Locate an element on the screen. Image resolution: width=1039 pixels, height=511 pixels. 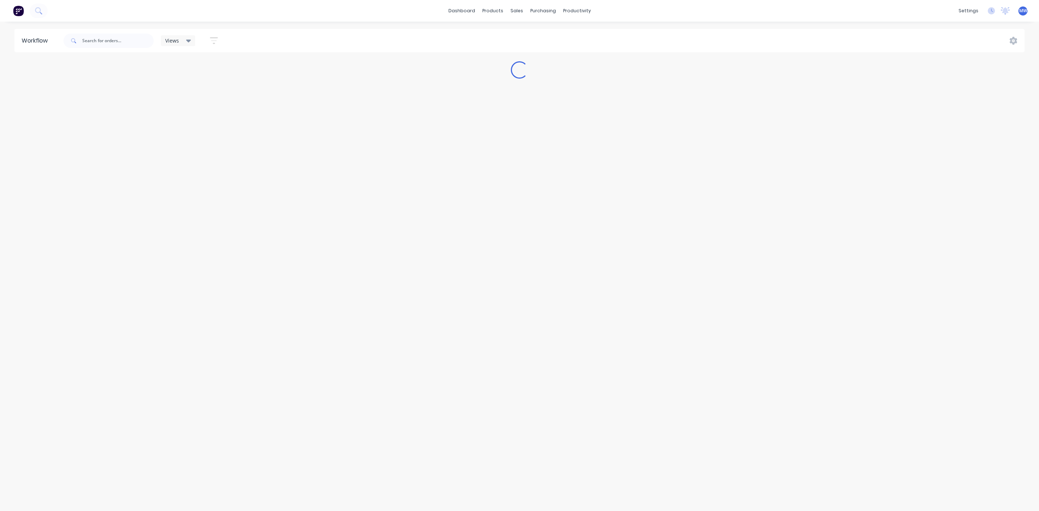
div: settings is located at coordinates (969, 11).